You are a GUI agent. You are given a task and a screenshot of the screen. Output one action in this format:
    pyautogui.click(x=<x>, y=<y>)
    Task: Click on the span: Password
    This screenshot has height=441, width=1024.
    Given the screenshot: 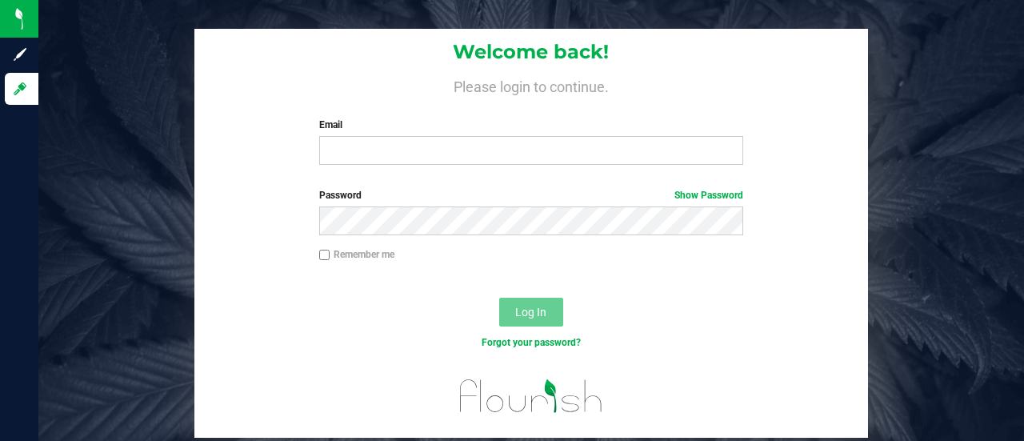 What is the action you would take?
    pyautogui.click(x=340, y=195)
    